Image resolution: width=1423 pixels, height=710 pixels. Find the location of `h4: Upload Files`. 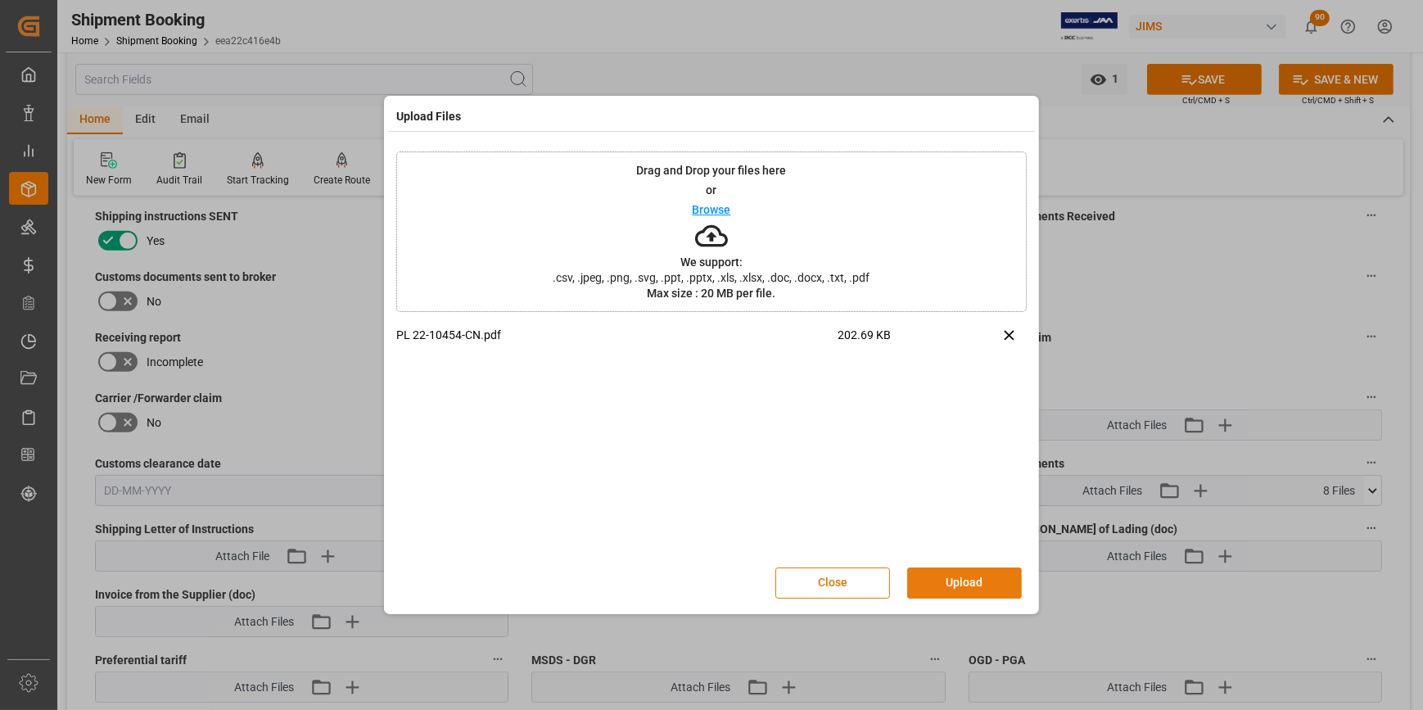

h4: Upload Files is located at coordinates (428, 116).